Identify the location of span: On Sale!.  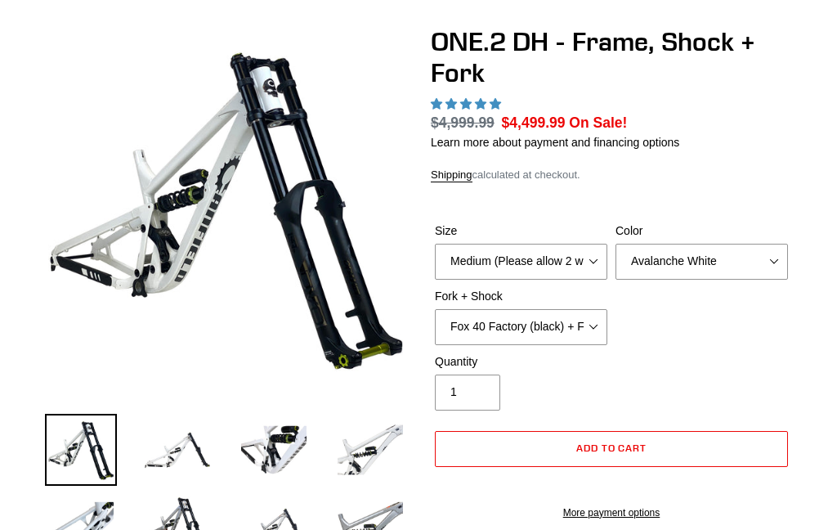
(598, 123).